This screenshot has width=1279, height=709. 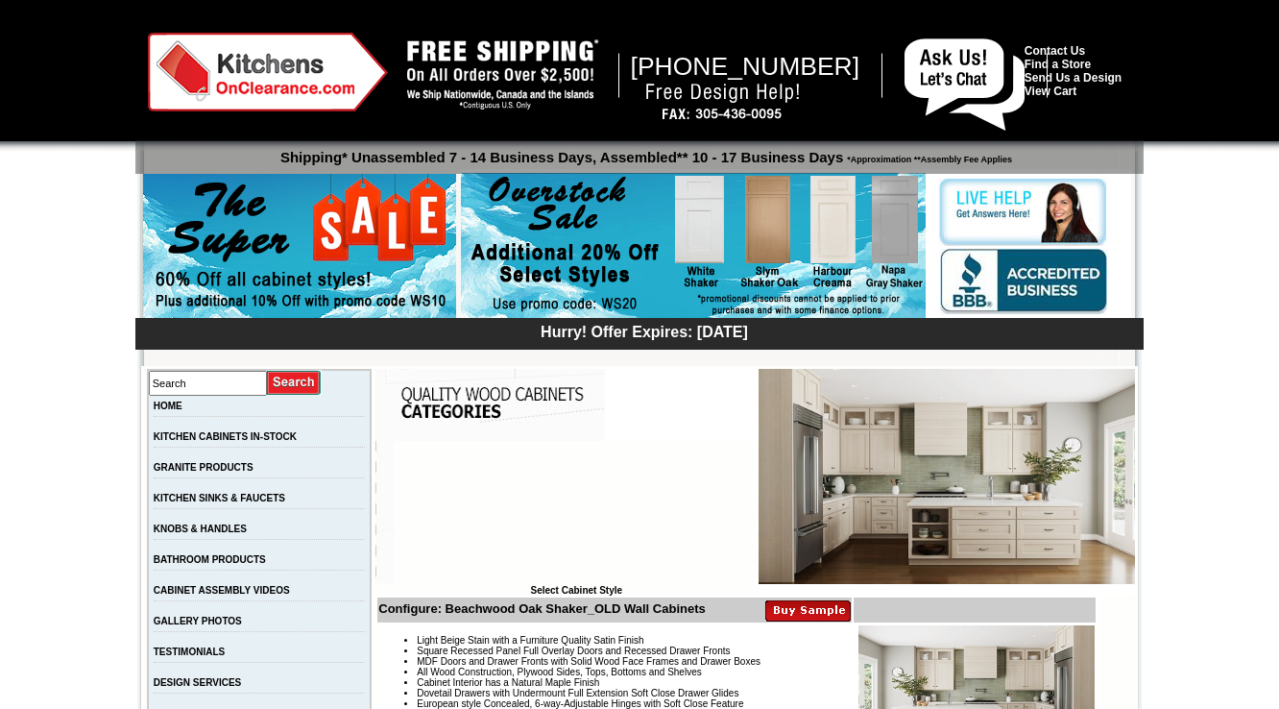 What do you see at coordinates (542, 608) in the screenshot?
I see `b: Configure: Beachwood Oak Shaker_OLD Wall Cabinets` at bounding box center [542, 608].